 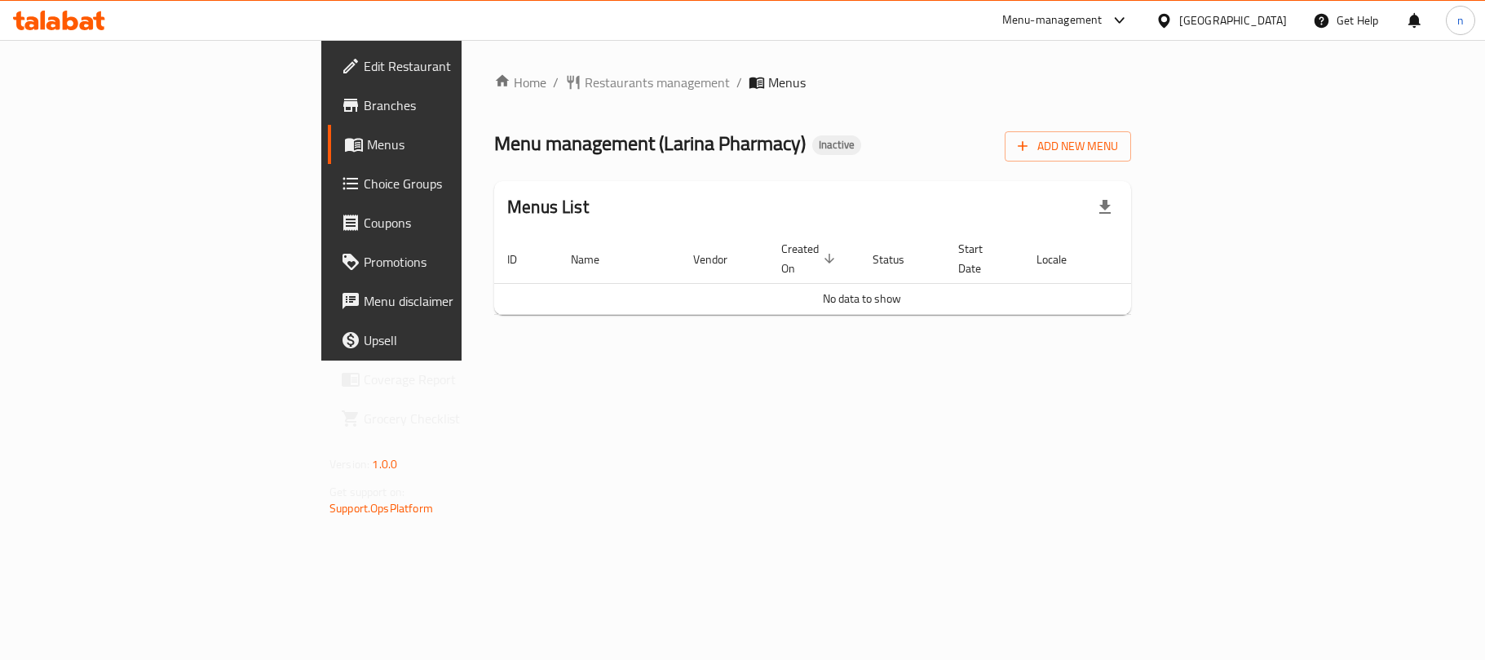 I want to click on span: Coverage Report, so click(x=460, y=379).